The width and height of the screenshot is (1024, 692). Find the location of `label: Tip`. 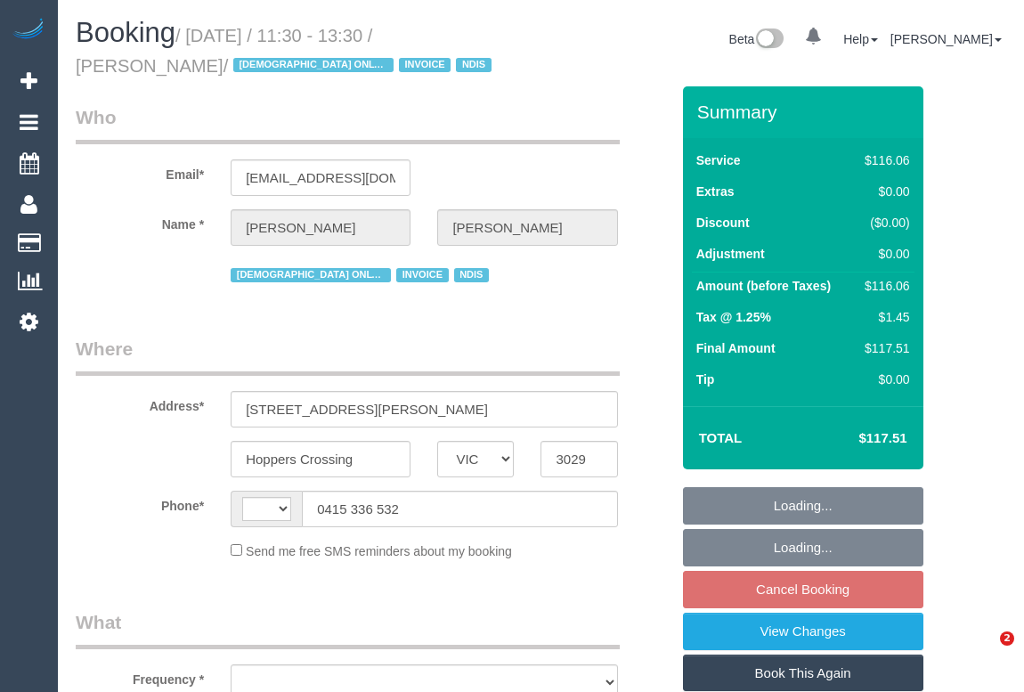

label: Tip is located at coordinates (705, 379).